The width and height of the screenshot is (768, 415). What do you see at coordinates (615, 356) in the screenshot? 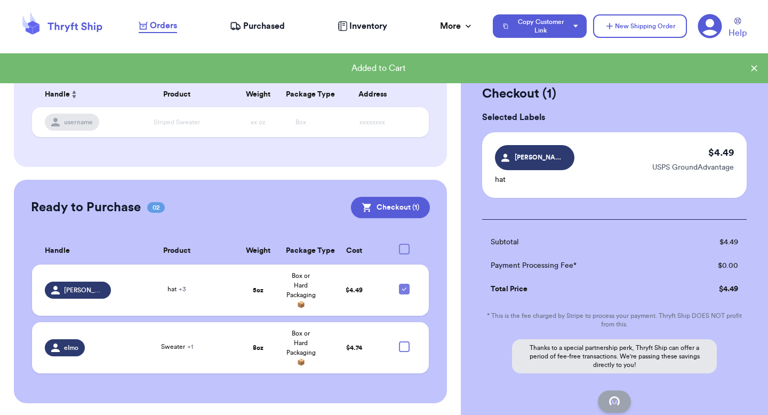
I see `p: Thanks to a special partnership perk, Thryft Ship can offer a period of fee-free transactions. We...` at bounding box center [615, 356].